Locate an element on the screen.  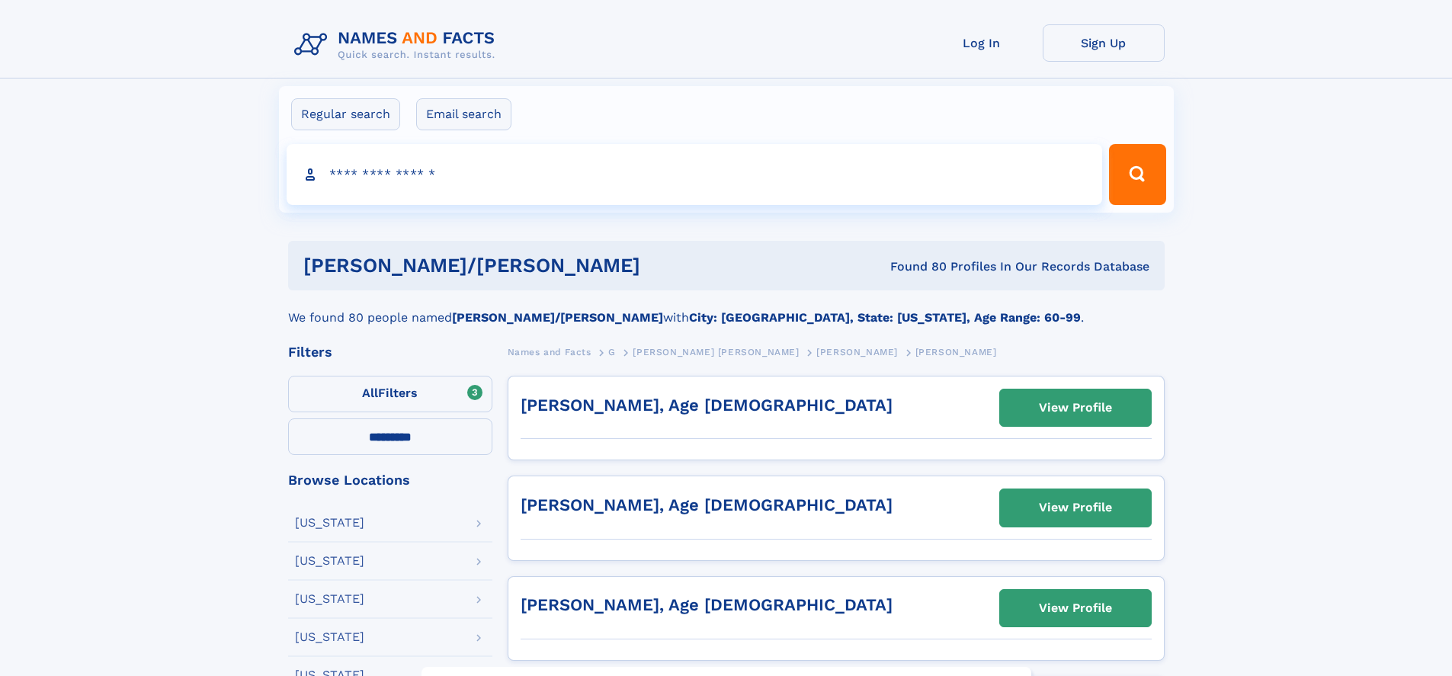
div: Filters is located at coordinates (390, 352).